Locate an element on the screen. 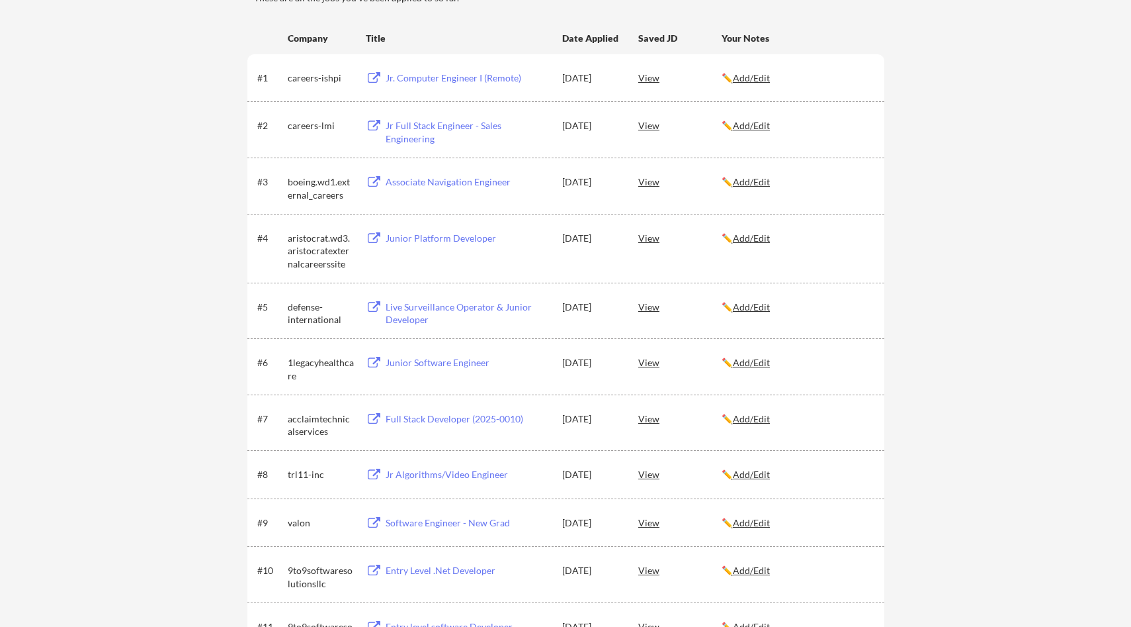 This screenshot has width=1131, height=627. div: Title is located at coordinates (458, 38).